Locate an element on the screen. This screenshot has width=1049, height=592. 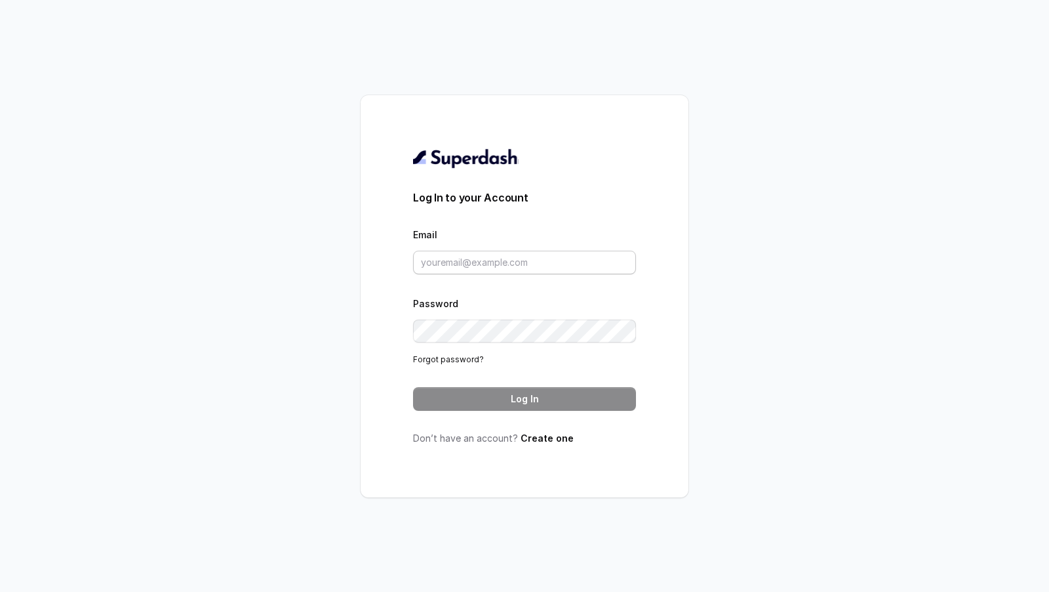
label: Email is located at coordinates (425, 234).